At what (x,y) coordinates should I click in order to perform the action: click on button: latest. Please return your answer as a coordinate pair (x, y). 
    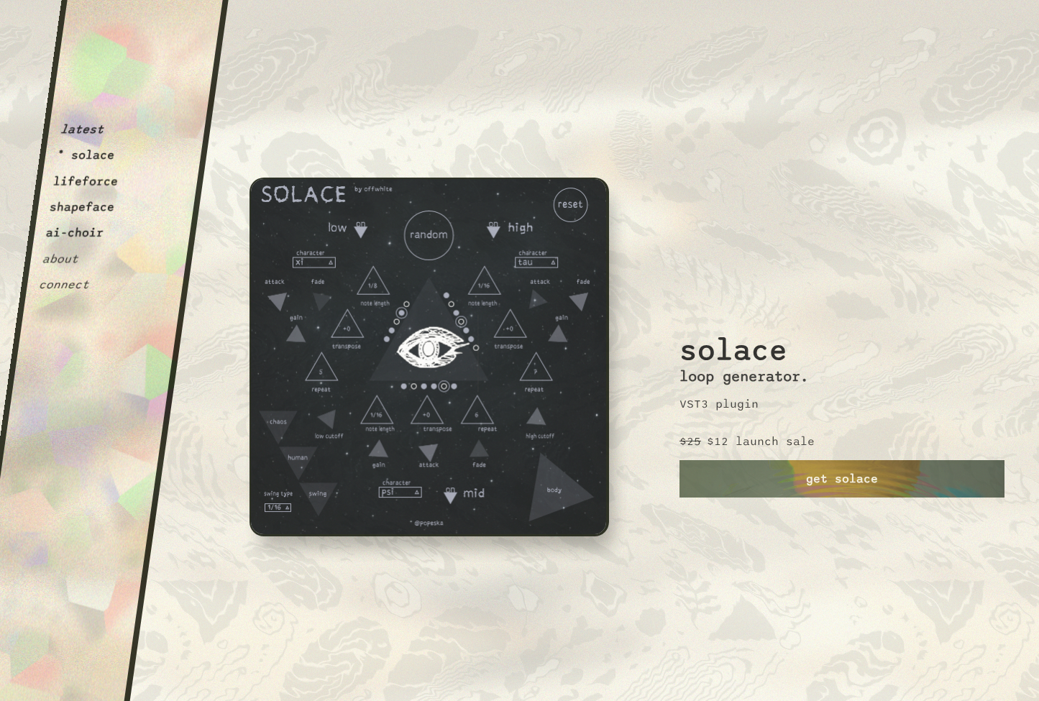
    Looking at the image, I should click on (82, 129).